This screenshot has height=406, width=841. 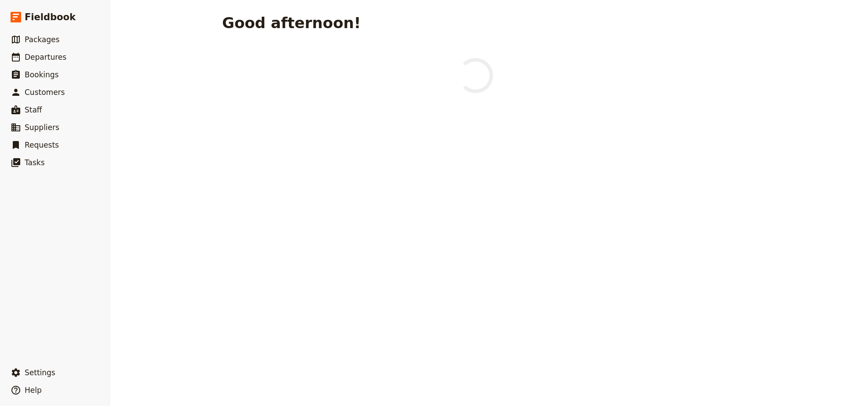 What do you see at coordinates (40, 373) in the screenshot?
I see `span: Settings` at bounding box center [40, 373].